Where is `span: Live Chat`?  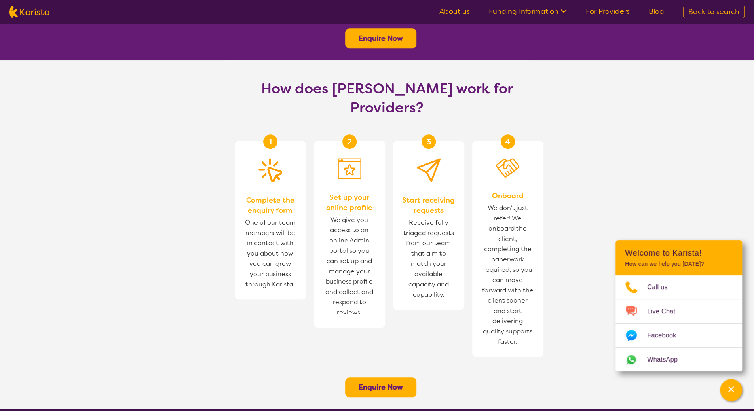
span: Live Chat is located at coordinates (666, 312).